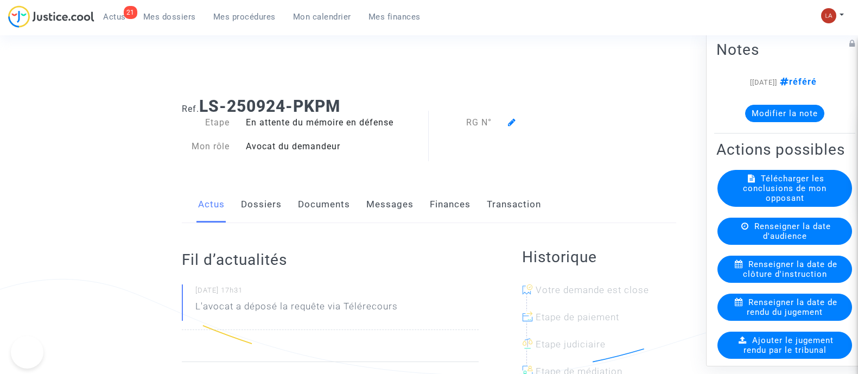 The width and height of the screenshot is (858, 374). What do you see at coordinates (324, 205) in the screenshot?
I see `a: Documents` at bounding box center [324, 205].